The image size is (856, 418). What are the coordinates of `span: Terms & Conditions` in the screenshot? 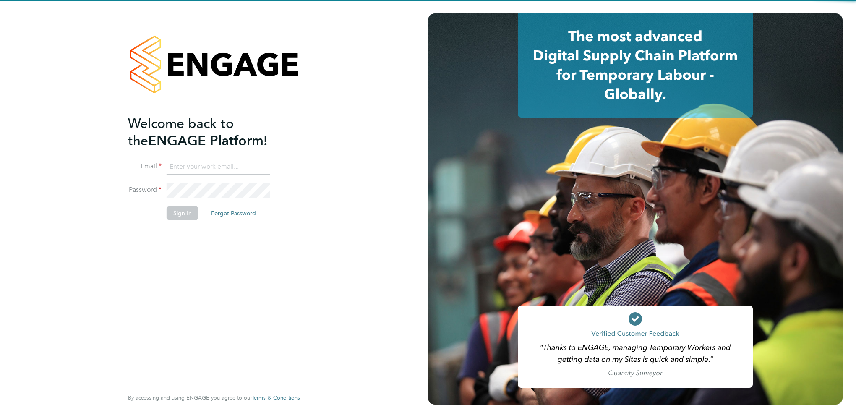 It's located at (276, 397).